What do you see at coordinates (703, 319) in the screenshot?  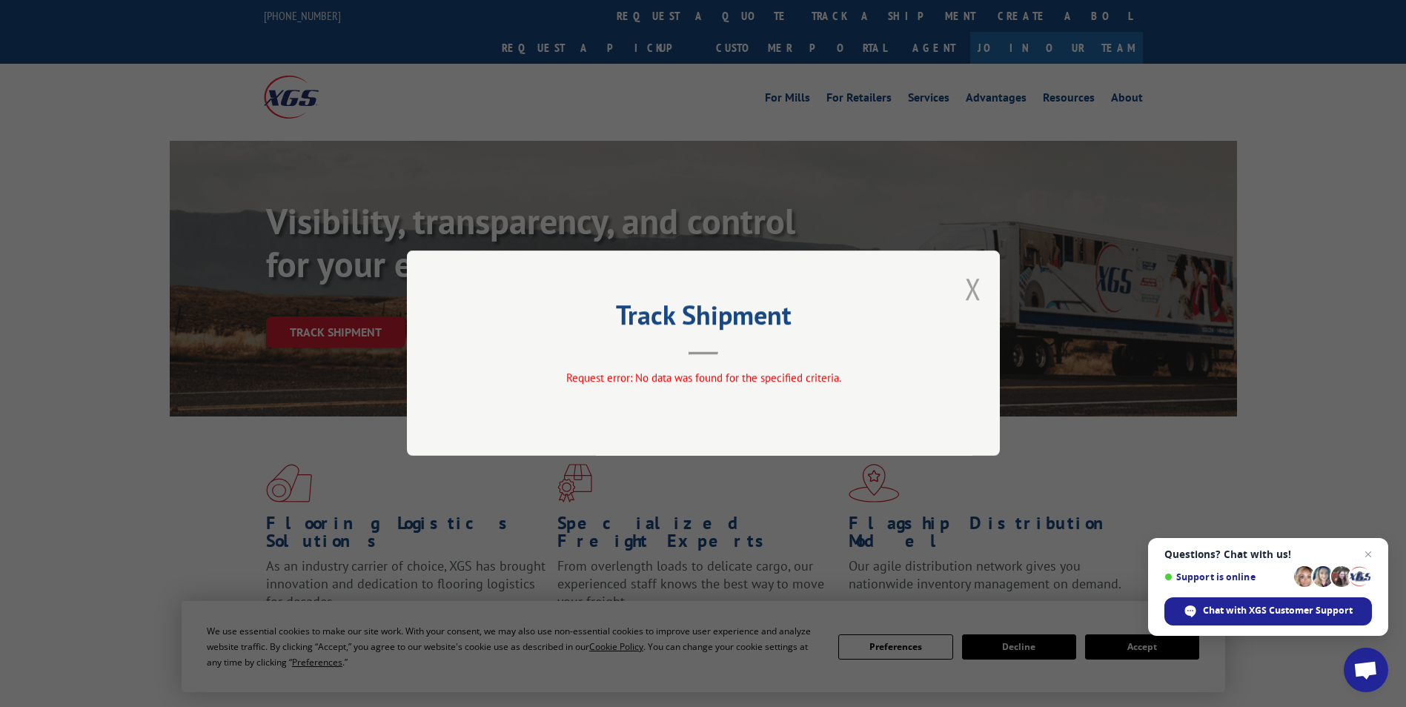 I see `h2: Track Shipment` at bounding box center [703, 319].